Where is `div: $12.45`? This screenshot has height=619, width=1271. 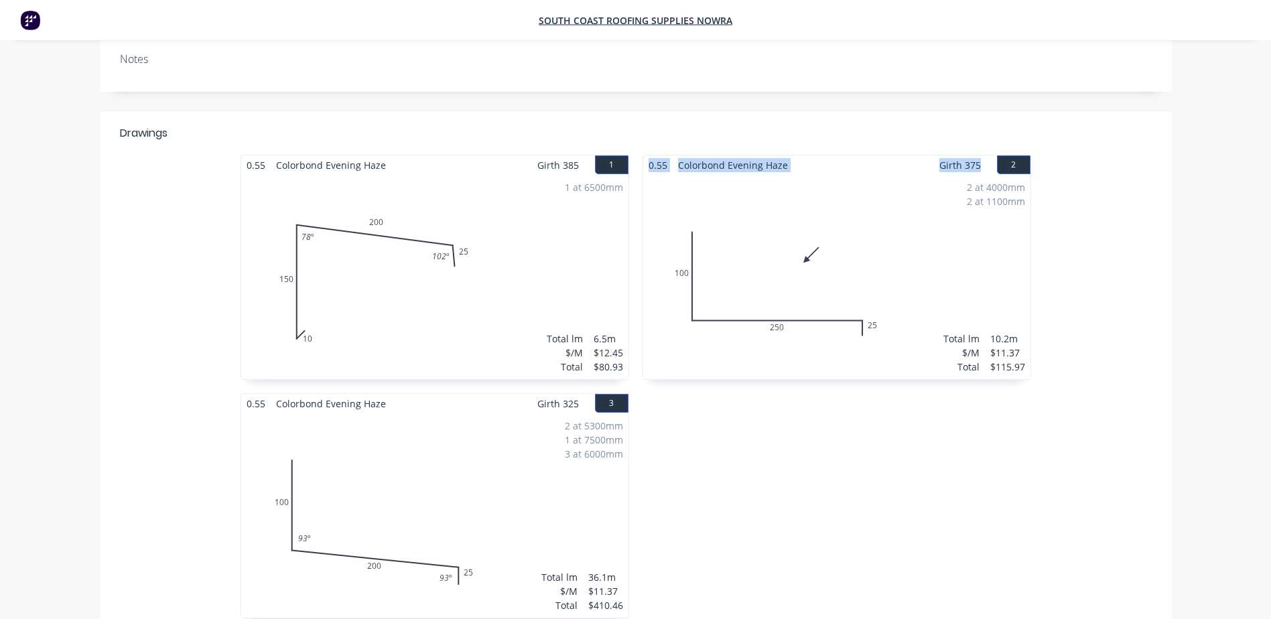
div: $12.45 is located at coordinates (609, 353).